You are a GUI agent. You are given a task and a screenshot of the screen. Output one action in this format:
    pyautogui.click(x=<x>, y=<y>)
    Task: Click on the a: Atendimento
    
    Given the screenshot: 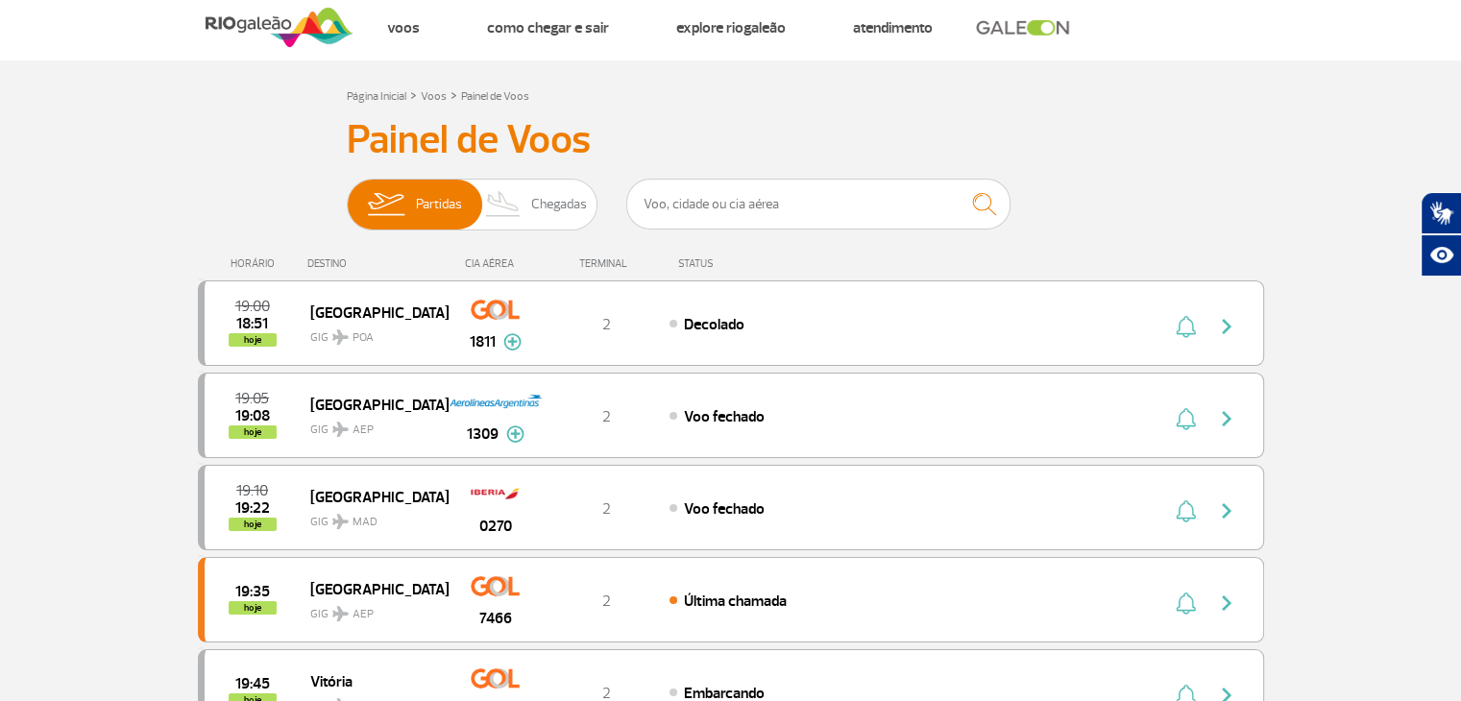 What is the action you would take?
    pyautogui.click(x=892, y=28)
    